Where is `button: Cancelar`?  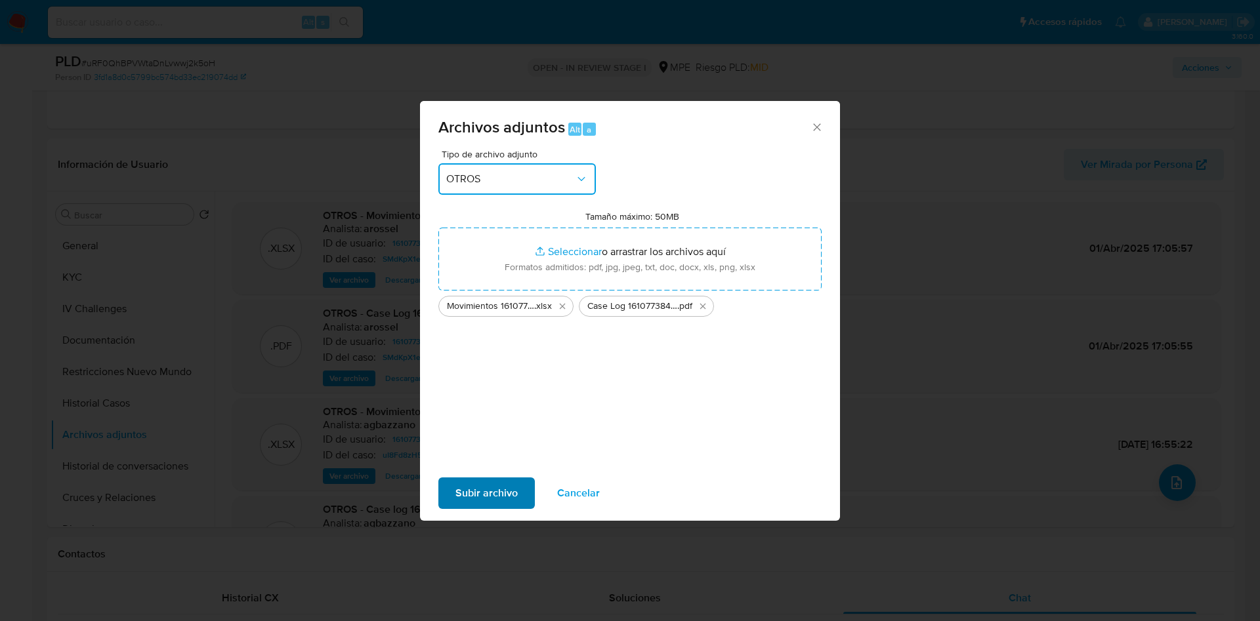
button: Cancelar is located at coordinates (578, 493).